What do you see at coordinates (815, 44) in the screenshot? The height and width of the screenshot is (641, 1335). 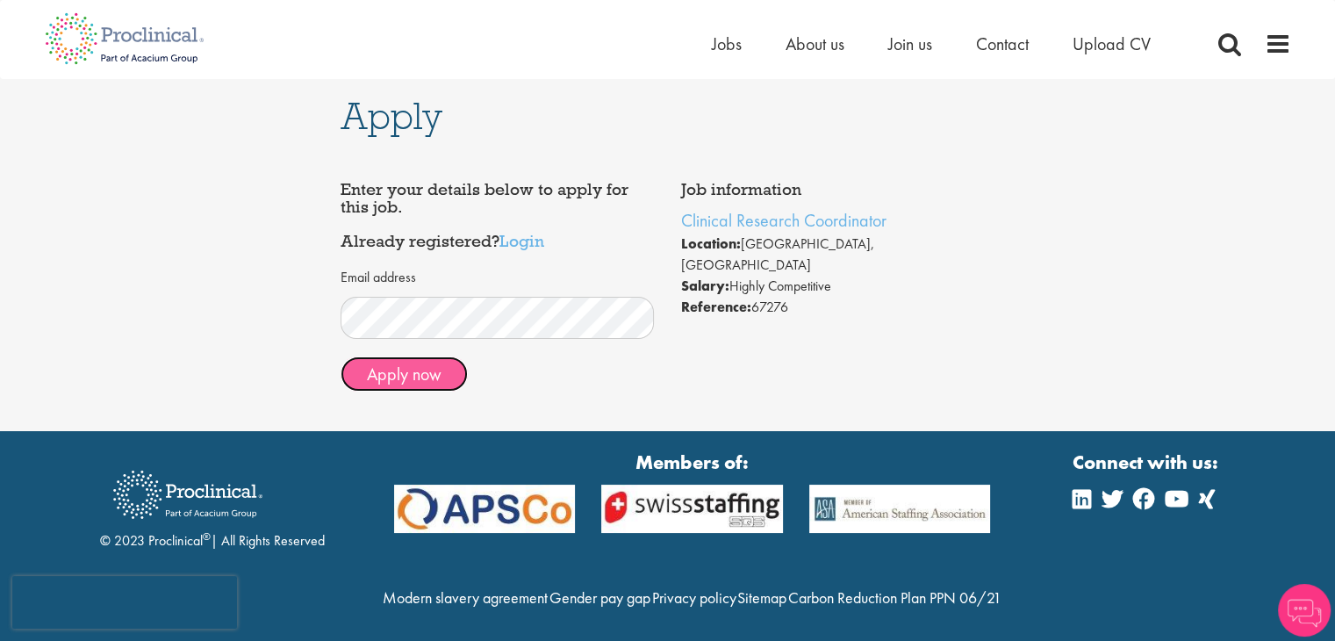 I see `span: About us` at bounding box center [815, 44].